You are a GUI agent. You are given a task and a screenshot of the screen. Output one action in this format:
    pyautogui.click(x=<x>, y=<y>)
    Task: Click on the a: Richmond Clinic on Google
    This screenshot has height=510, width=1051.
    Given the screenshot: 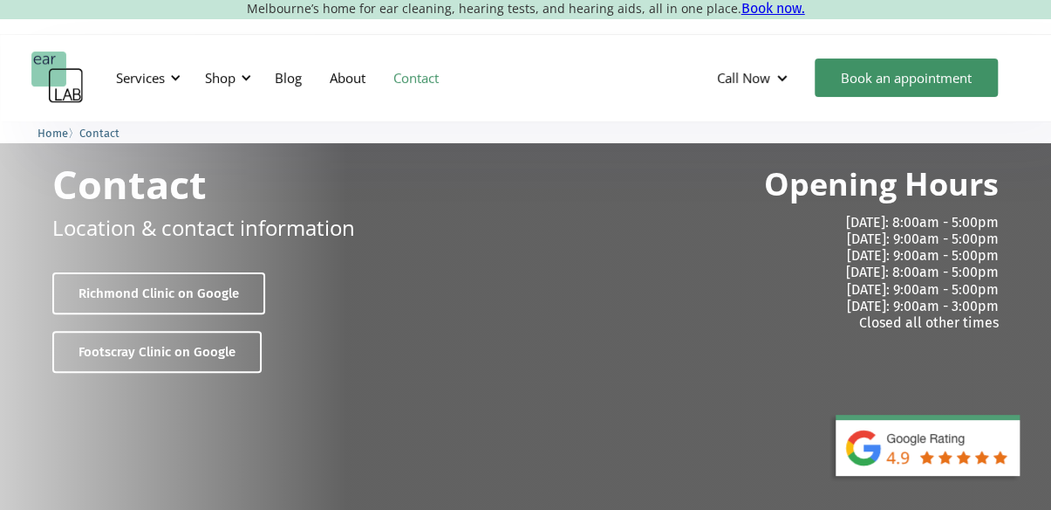 What is the action you would take?
    pyautogui.click(x=159, y=293)
    